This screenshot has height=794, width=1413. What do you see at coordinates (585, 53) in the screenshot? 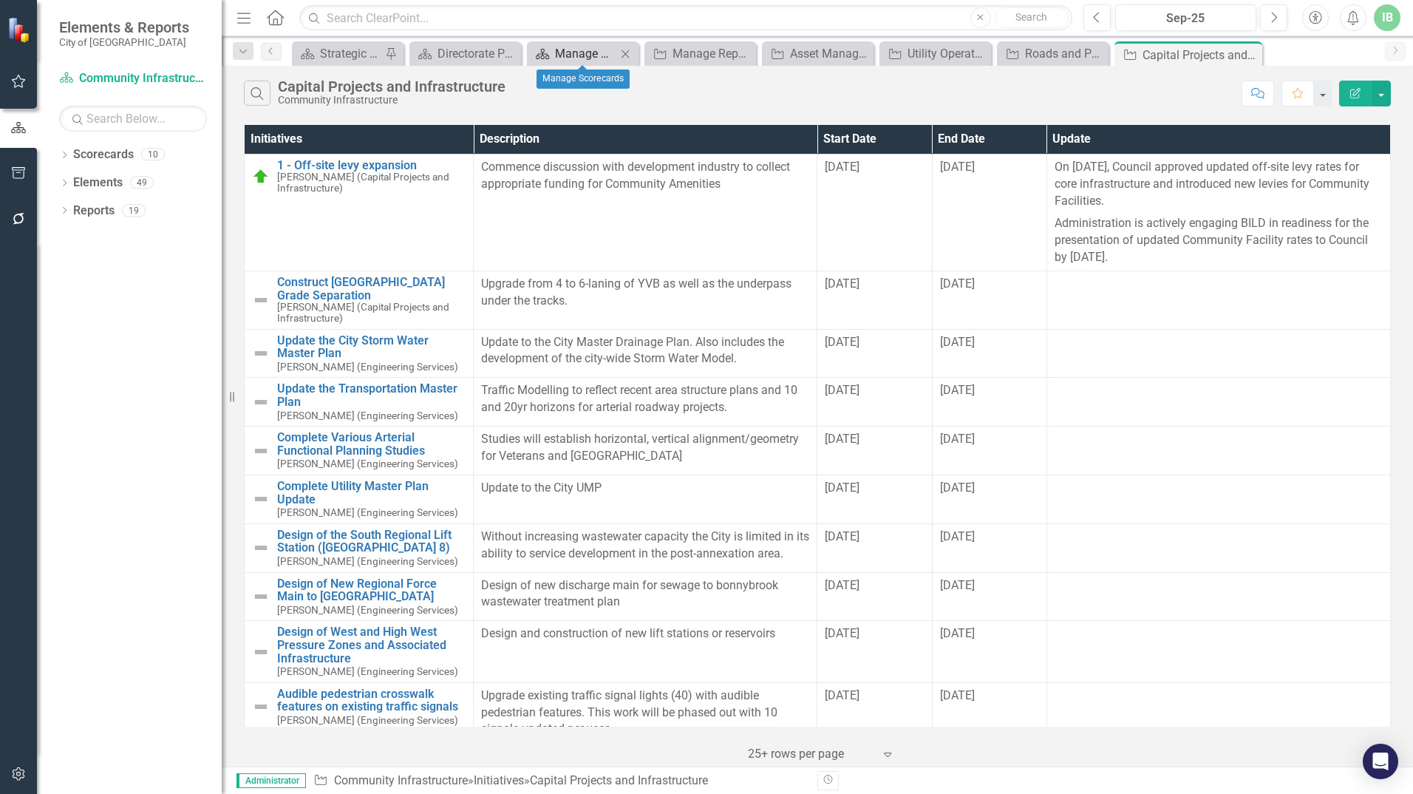
I see `div: Manage Scorecards` at bounding box center [585, 53].